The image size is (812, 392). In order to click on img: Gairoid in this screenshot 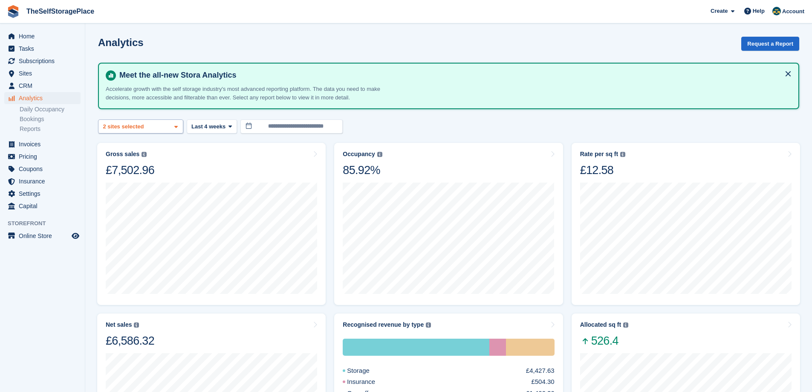, I will do `click(777, 11)`.